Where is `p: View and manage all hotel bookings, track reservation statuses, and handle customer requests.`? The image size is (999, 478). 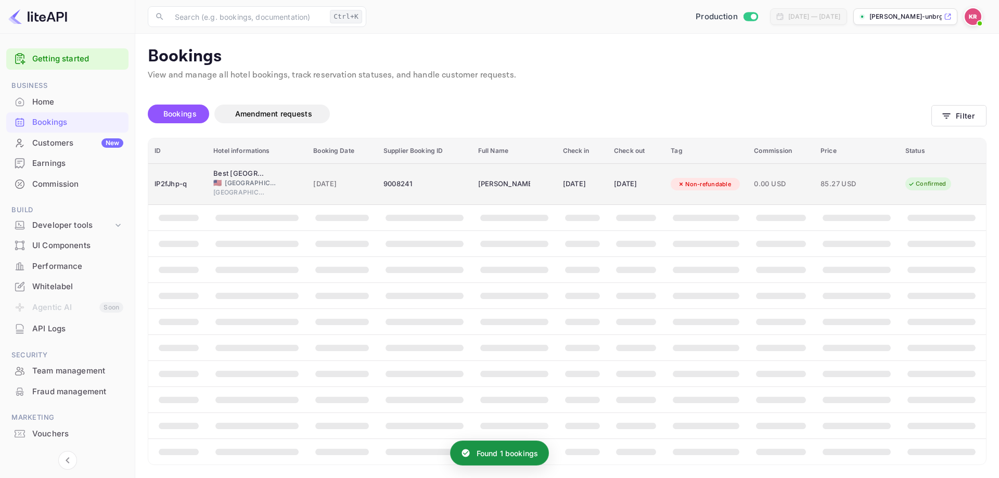 p: View and manage all hotel bookings, track reservation statuses, and handle customer requests. is located at coordinates (567, 75).